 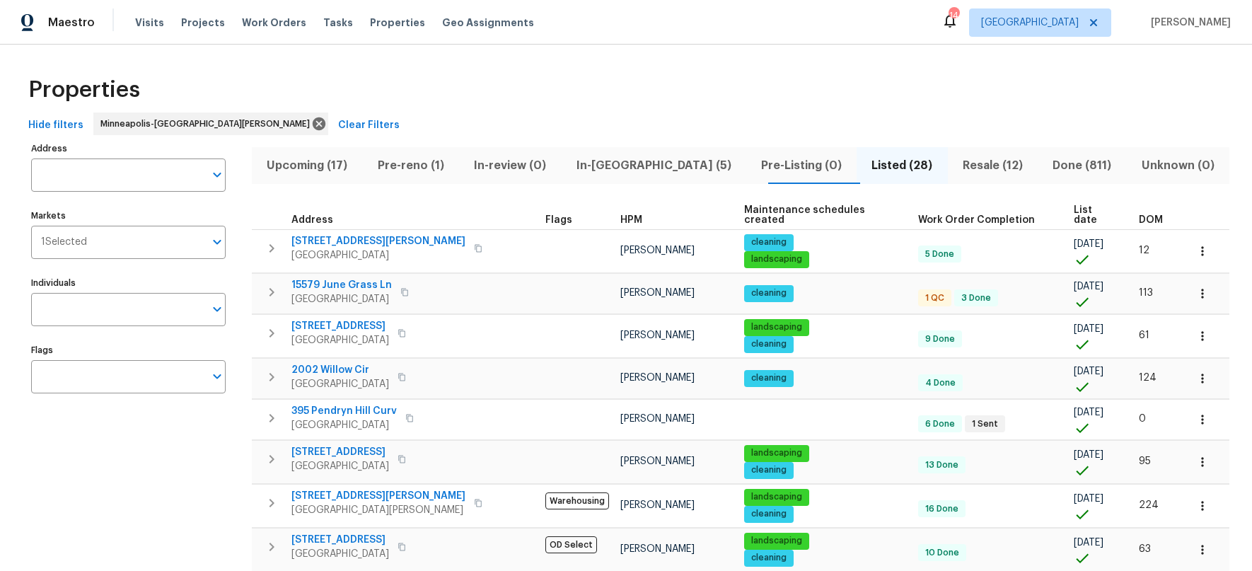 What do you see at coordinates (1149, 505) in the screenshot?
I see `span: 224` at bounding box center [1149, 505].